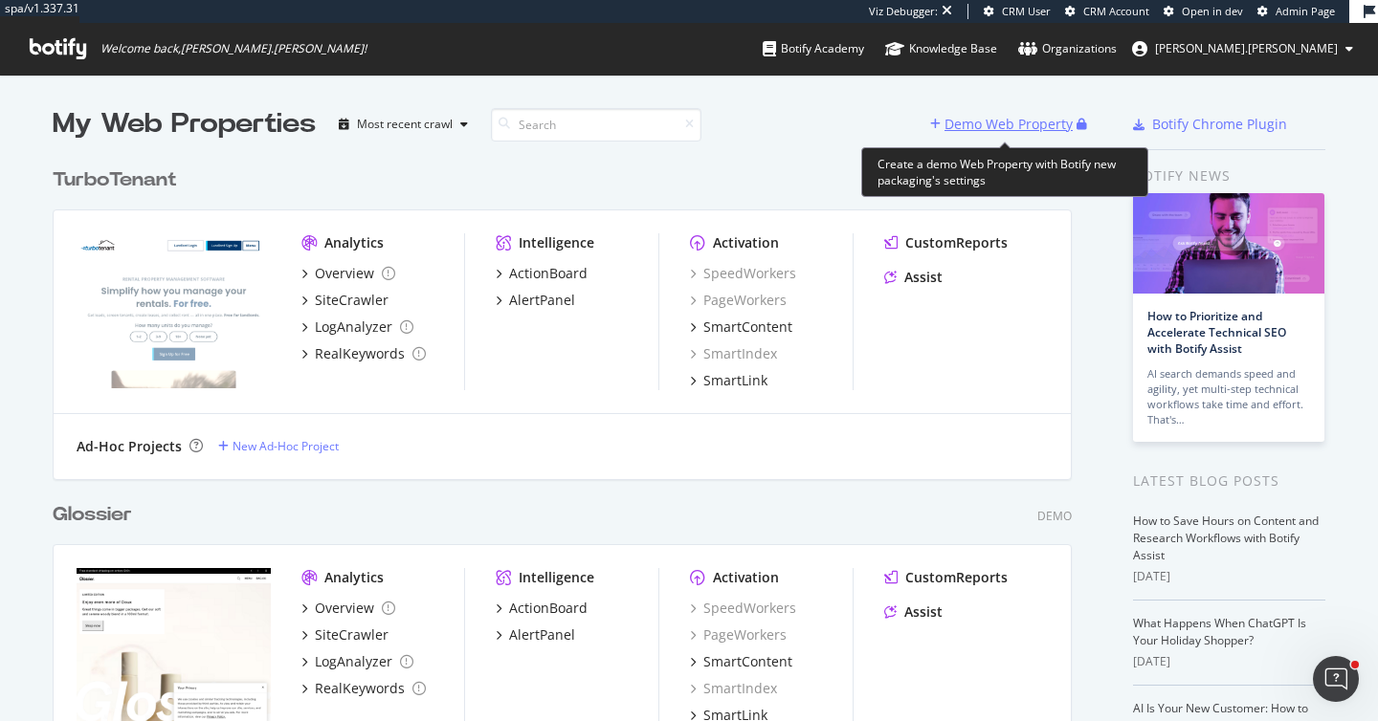  What do you see at coordinates (1017, 11) in the screenshot?
I see `a: CRM User` at bounding box center [1017, 11].